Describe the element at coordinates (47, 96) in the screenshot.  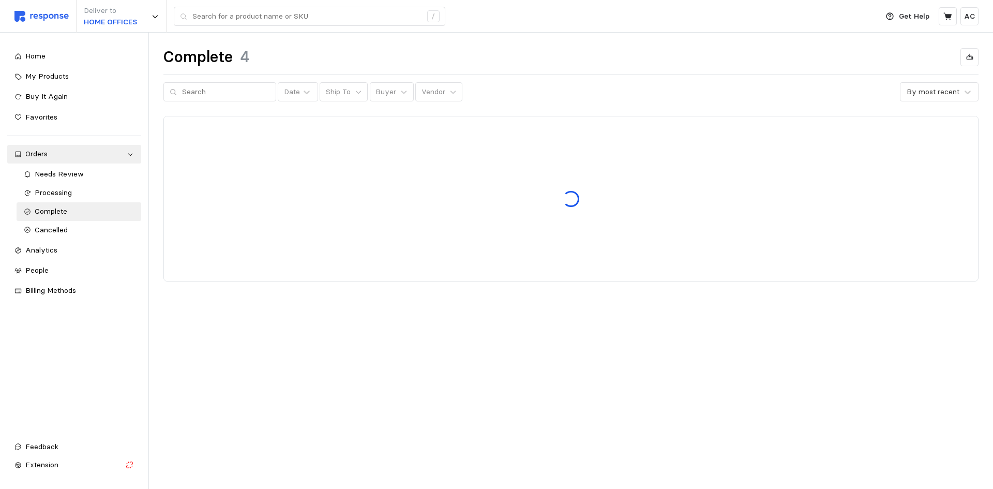
I see `span: Buy It Again` at that location.